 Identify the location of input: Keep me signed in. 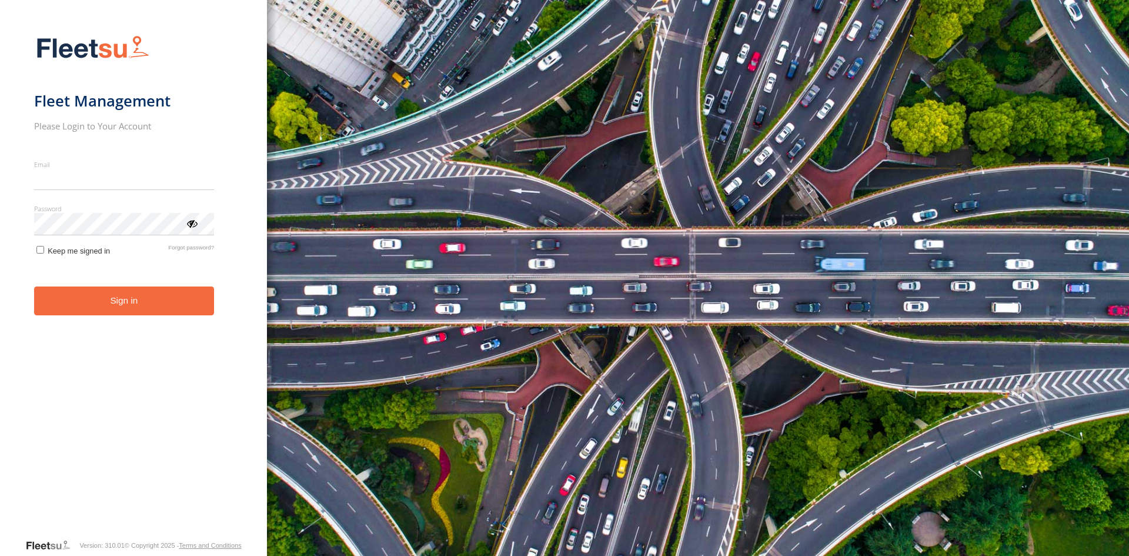
(40, 249).